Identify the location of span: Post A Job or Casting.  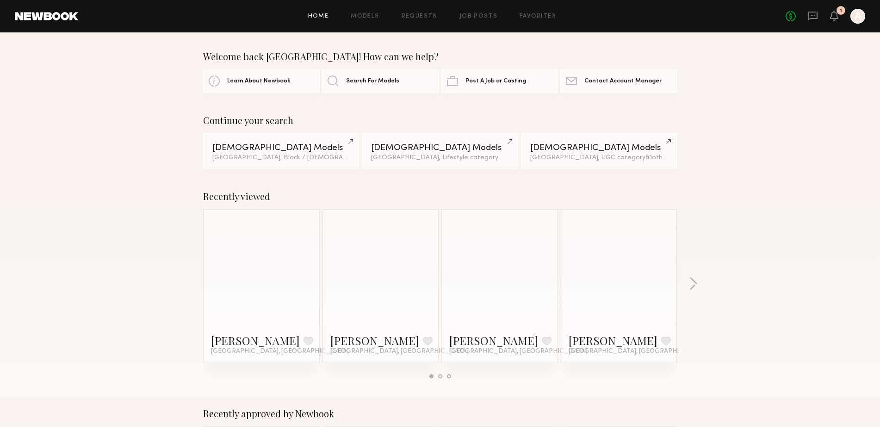
(496, 81).